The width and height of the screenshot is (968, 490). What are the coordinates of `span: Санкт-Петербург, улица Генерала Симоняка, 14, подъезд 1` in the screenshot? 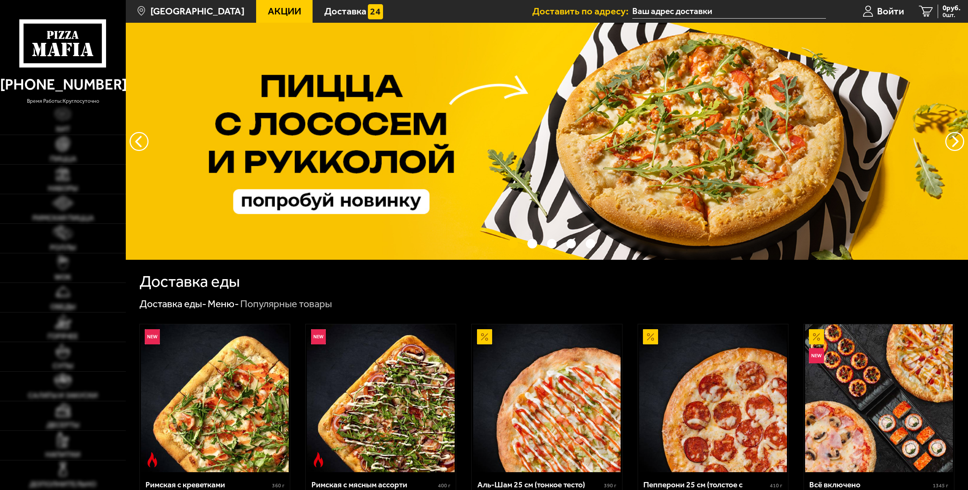 It's located at (729, 11).